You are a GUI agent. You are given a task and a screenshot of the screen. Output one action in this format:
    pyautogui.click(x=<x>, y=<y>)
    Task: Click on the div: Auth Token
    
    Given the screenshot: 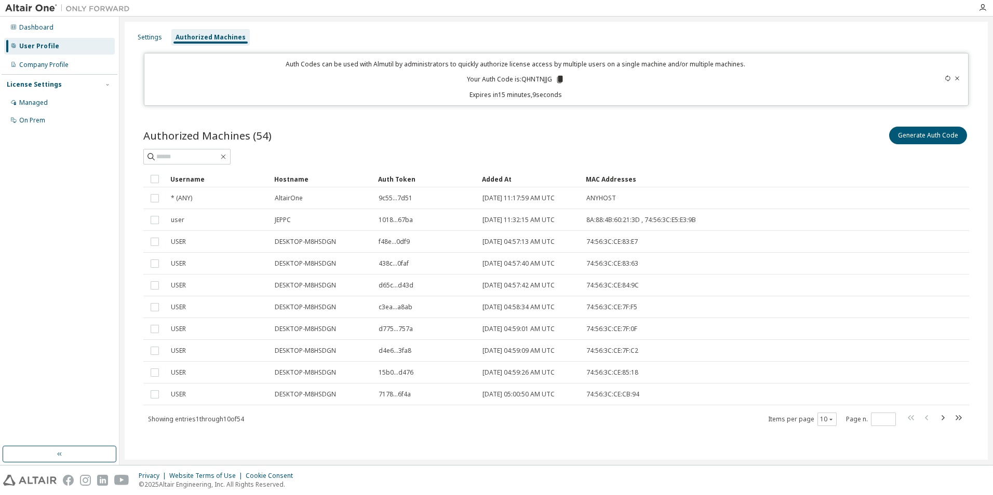 What is the action you would take?
    pyautogui.click(x=426, y=179)
    